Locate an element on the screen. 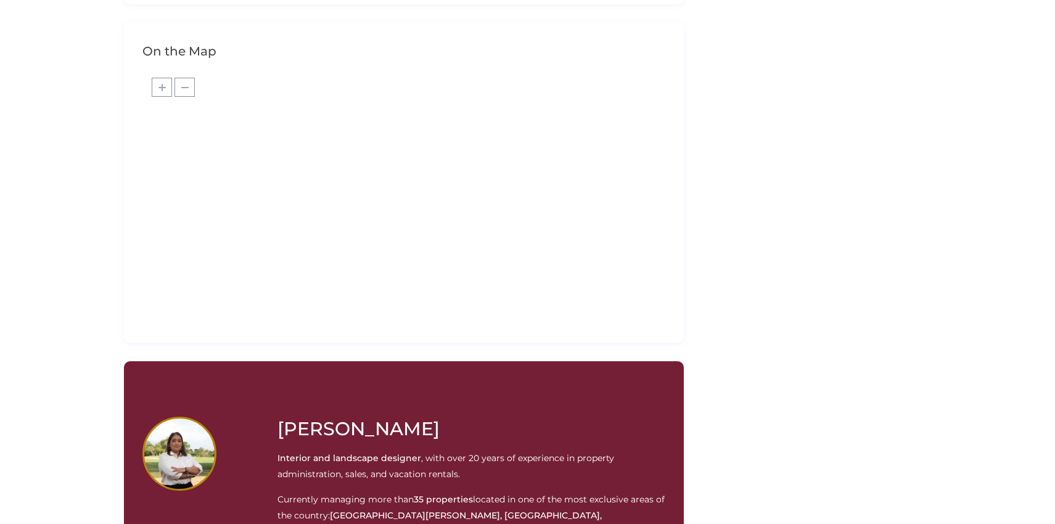  strong: Interior and landscape designer is located at coordinates (349, 458).